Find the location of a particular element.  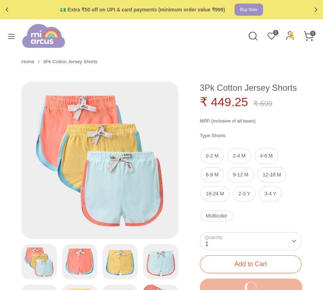

label: 3-4 Y is located at coordinates (270, 193).